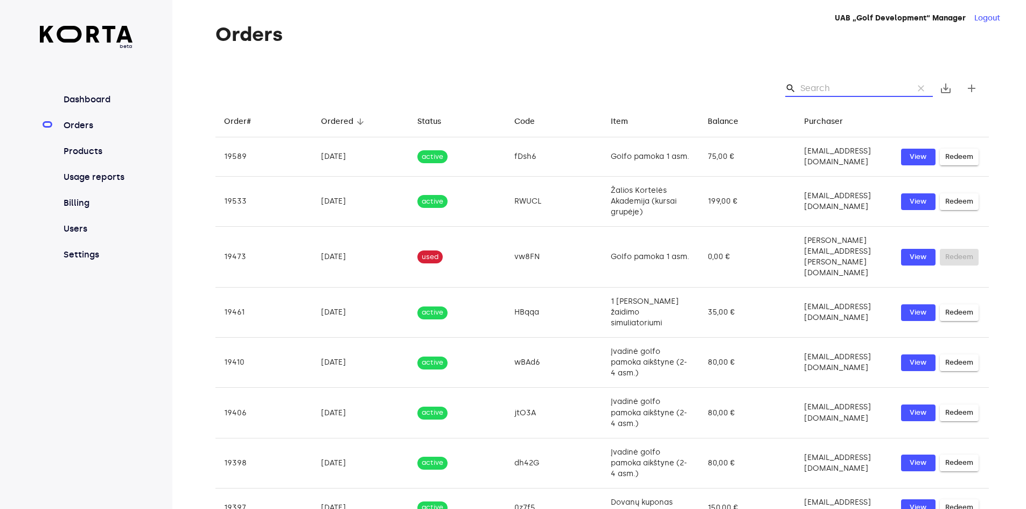 The width and height of the screenshot is (1026, 509). Describe the element at coordinates (264, 312) in the screenshot. I see `td: 19461` at that location.